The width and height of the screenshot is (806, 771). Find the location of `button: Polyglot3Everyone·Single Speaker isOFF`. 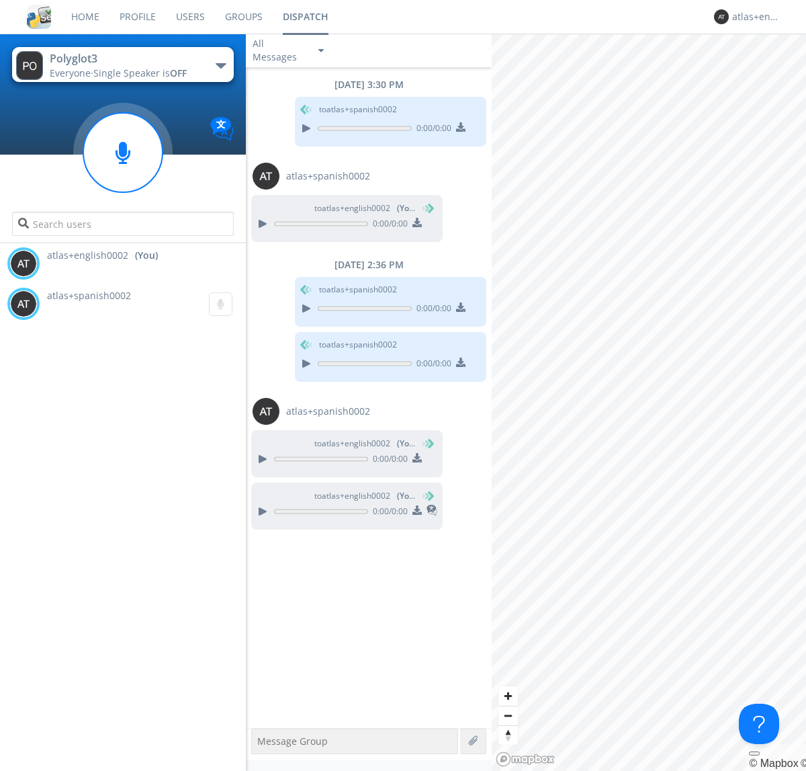

button: Polyglot3Everyone·Single Speaker isOFF is located at coordinates (122, 65).